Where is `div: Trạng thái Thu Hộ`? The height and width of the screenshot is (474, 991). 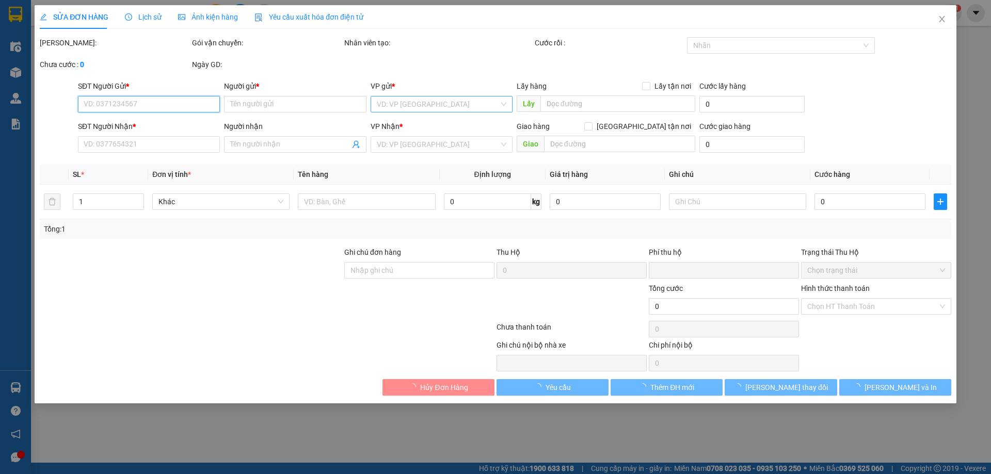
div: Trạng thái Thu Hộ is located at coordinates (876, 252).